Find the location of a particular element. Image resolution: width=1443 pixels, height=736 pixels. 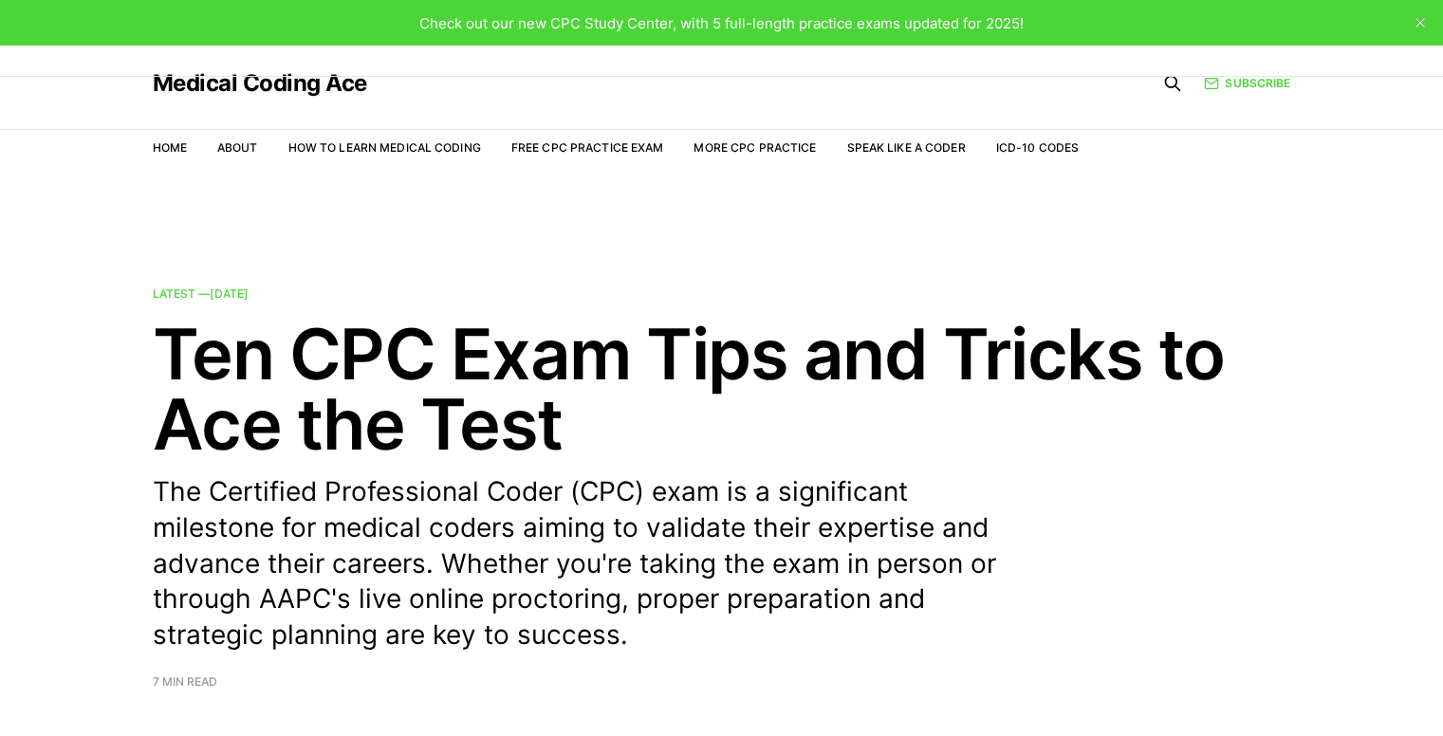

p: The Certified Professional Coder (CPC) exam is a significant milestone for medical coders aiming ... is located at coordinates (589, 564).